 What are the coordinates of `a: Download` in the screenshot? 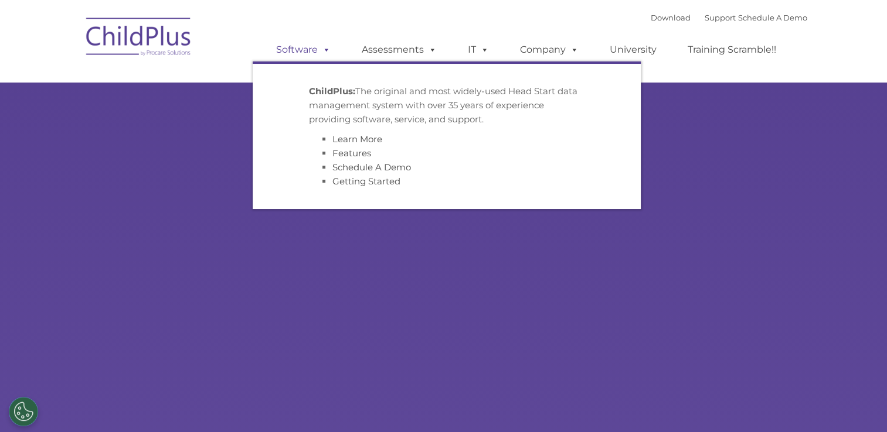 It's located at (670, 18).